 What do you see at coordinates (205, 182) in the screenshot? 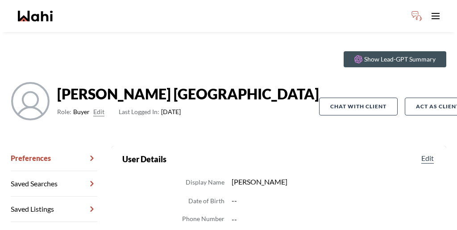
I see `dt: Display Name` at bounding box center [205, 182].